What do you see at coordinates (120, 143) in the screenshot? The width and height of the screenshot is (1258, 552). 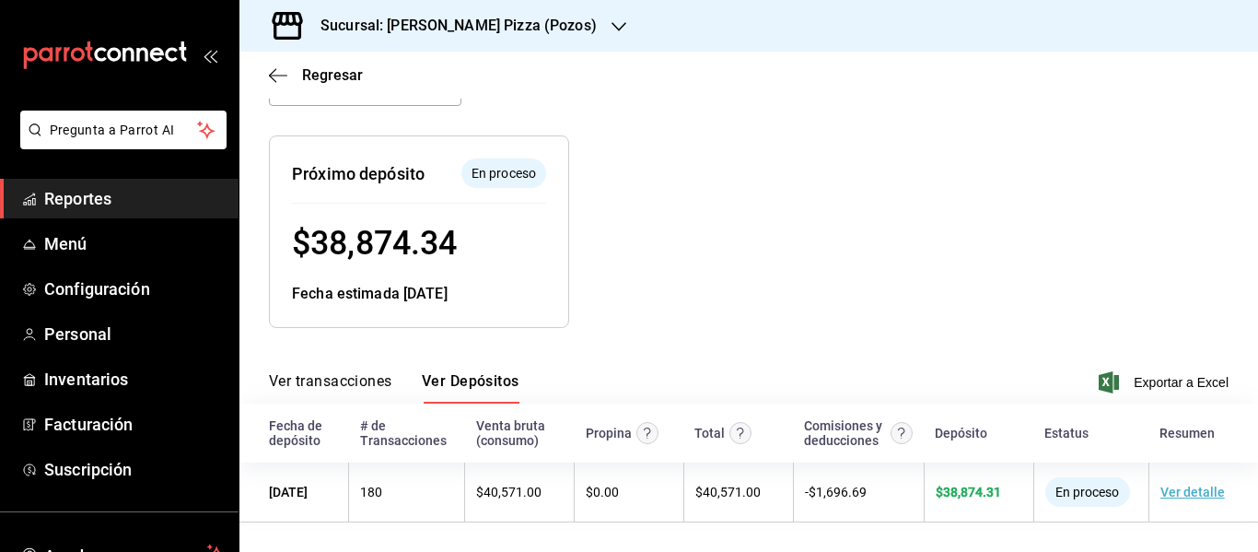 I see `a: Pregunta a Parrot AI` at bounding box center [120, 143].